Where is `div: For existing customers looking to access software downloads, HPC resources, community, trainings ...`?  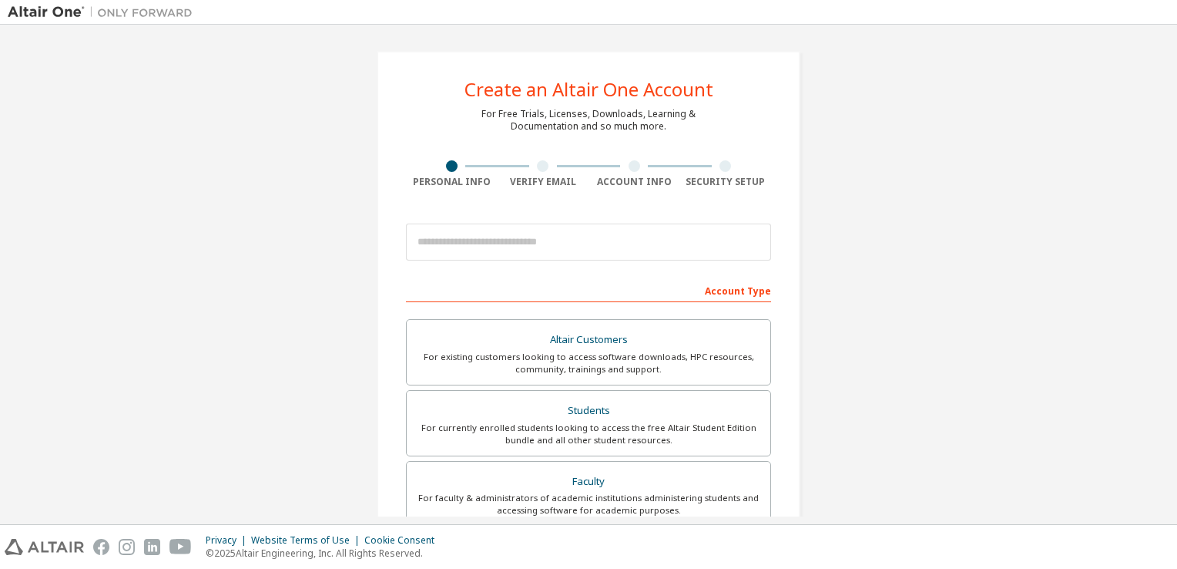
div: For existing customers looking to access software downloads, HPC resources, community, trainings ... is located at coordinates (589, 363).